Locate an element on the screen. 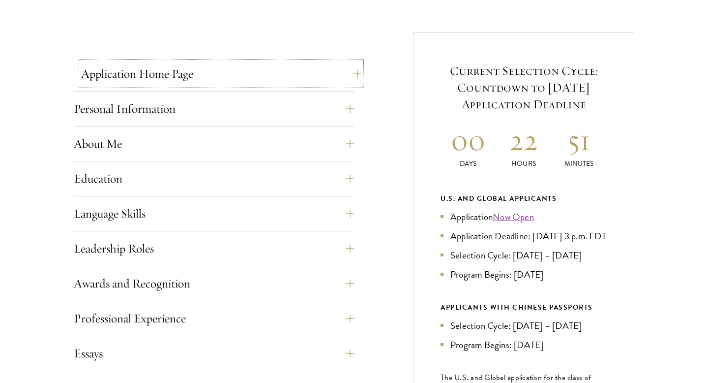 This screenshot has height=383, width=708. button: Awards and Recognition is located at coordinates (214, 283).